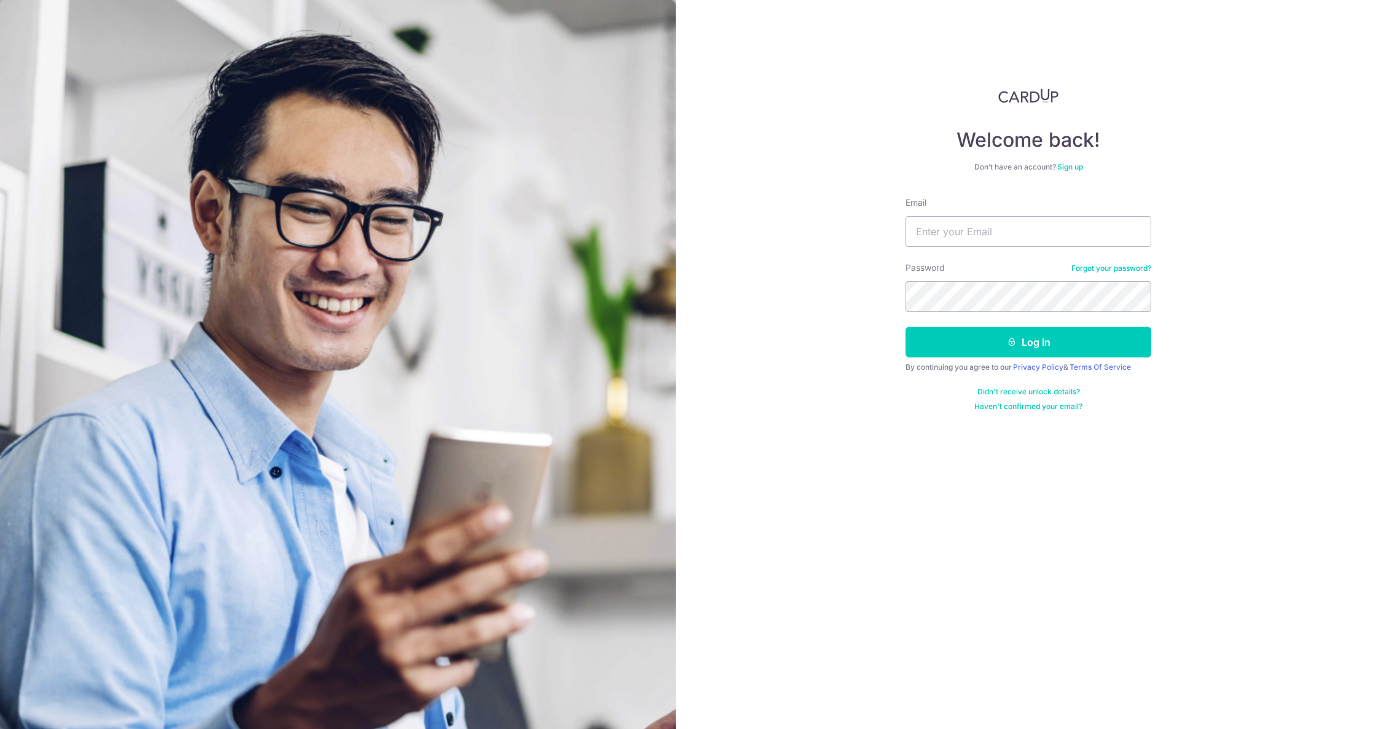 The width and height of the screenshot is (1381, 729). What do you see at coordinates (1028, 407) in the screenshot?
I see `a: Haven't confirmed your email?` at bounding box center [1028, 407].